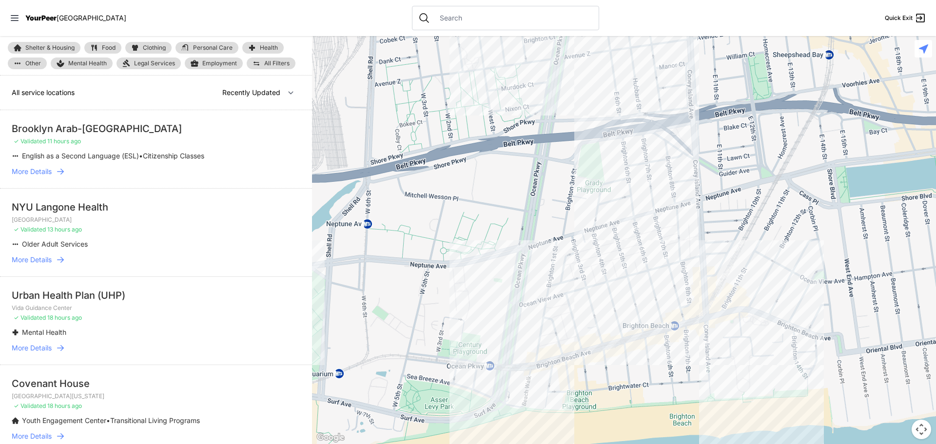 This screenshot has width=936, height=444. What do you see at coordinates (156, 384) in the screenshot?
I see `div: Covenant House` at bounding box center [156, 384].